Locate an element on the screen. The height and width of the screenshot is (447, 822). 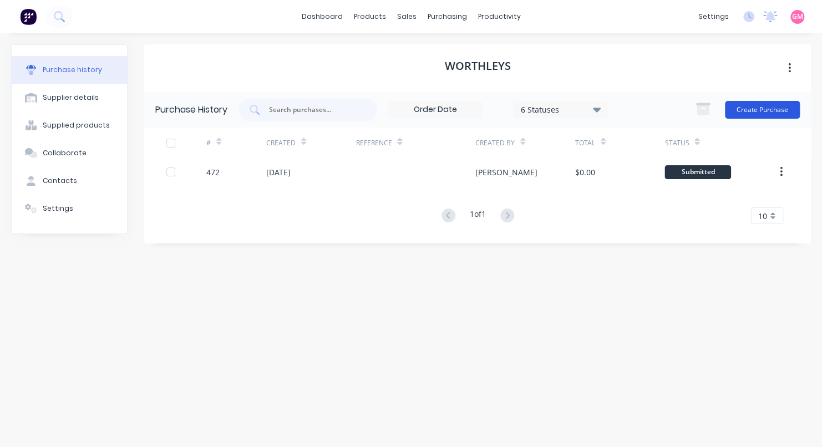
img: Factory is located at coordinates (28, 17).